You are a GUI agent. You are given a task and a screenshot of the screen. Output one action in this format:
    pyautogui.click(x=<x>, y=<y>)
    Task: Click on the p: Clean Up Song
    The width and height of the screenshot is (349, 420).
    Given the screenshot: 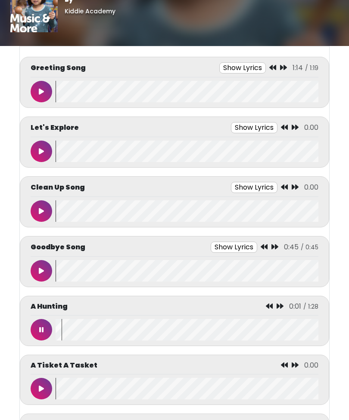 What is the action you would take?
    pyautogui.click(x=58, y=188)
    